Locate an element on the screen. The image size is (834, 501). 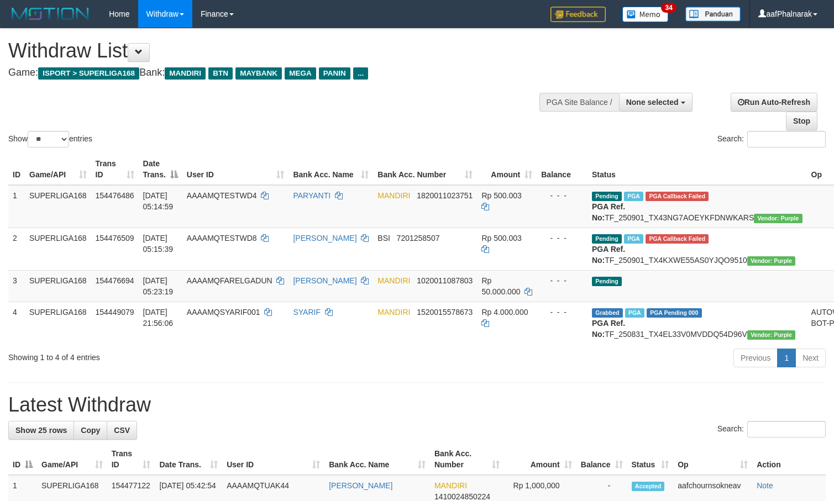
span: Rp 4.000.000 is located at coordinates (505, 312).